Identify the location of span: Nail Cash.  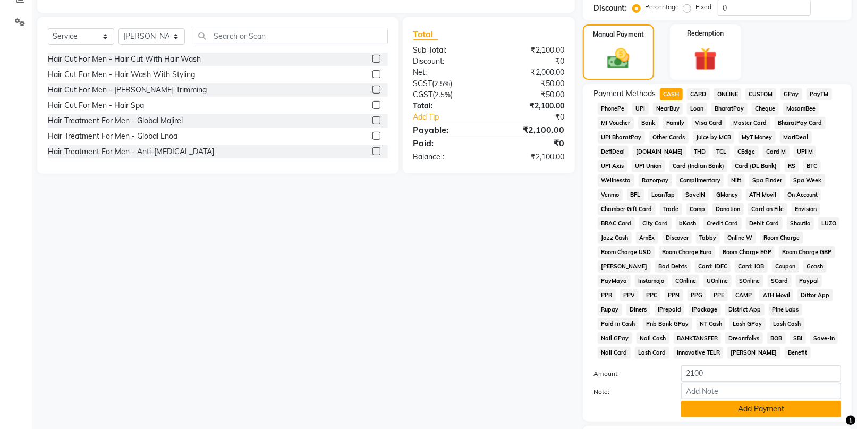
(653, 338).